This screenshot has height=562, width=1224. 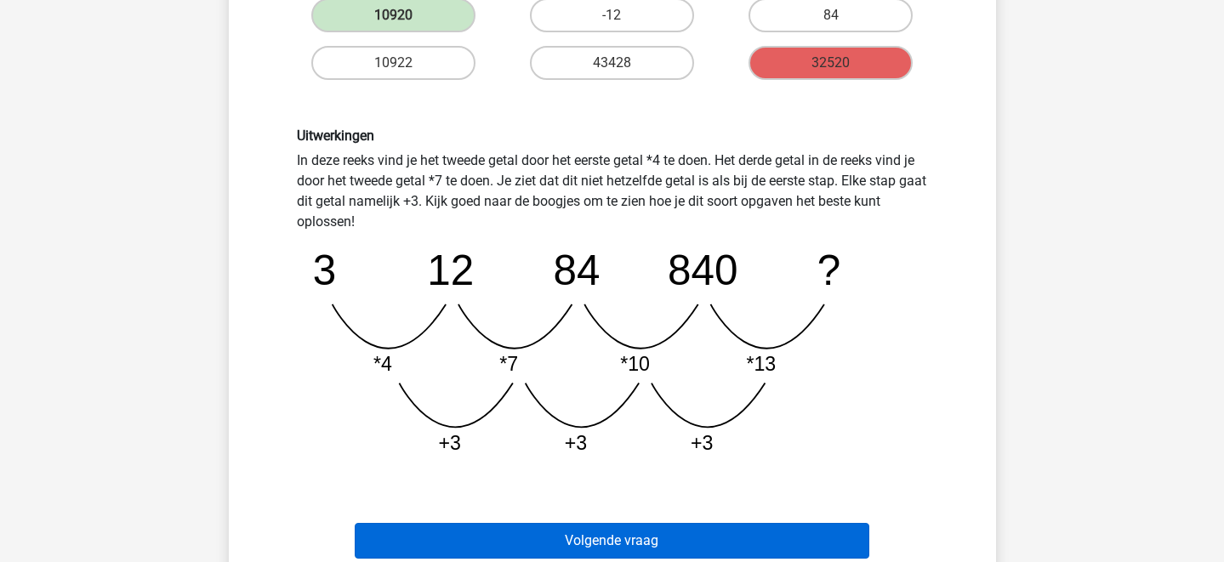 I want to click on label: 43428, so click(x=612, y=63).